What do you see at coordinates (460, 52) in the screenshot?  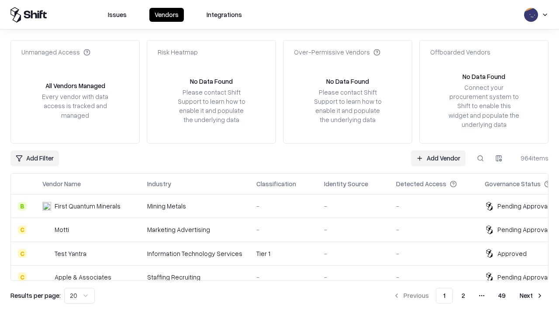 I see `div: Offboarded Vendors` at bounding box center [460, 52].